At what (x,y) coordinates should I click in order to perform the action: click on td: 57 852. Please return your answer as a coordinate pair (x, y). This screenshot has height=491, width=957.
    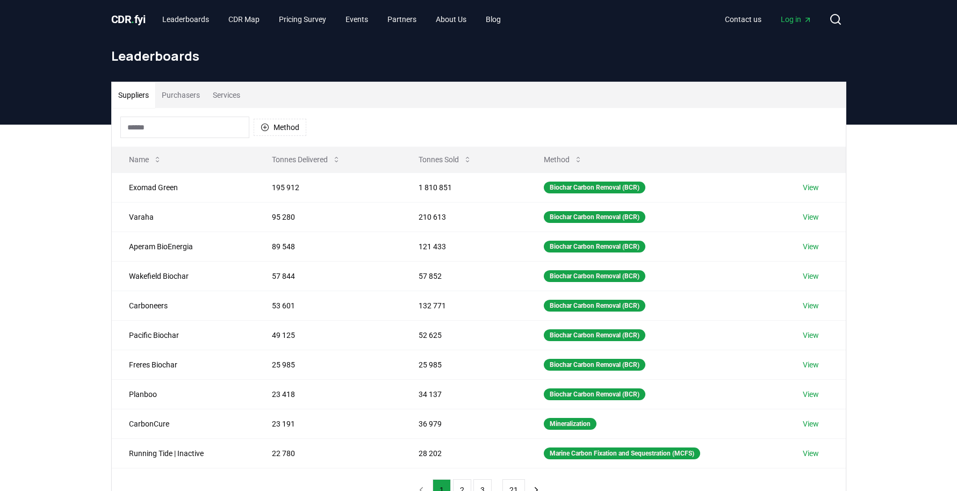
    Looking at the image, I should click on (464, 276).